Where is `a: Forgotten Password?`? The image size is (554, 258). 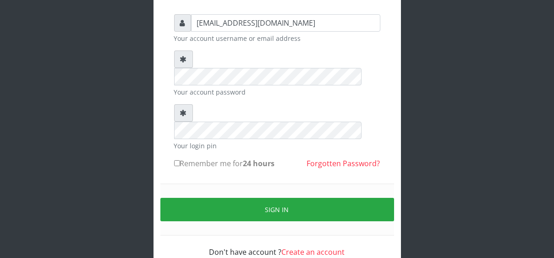 a: Forgotten Password? is located at coordinates (344, 163).